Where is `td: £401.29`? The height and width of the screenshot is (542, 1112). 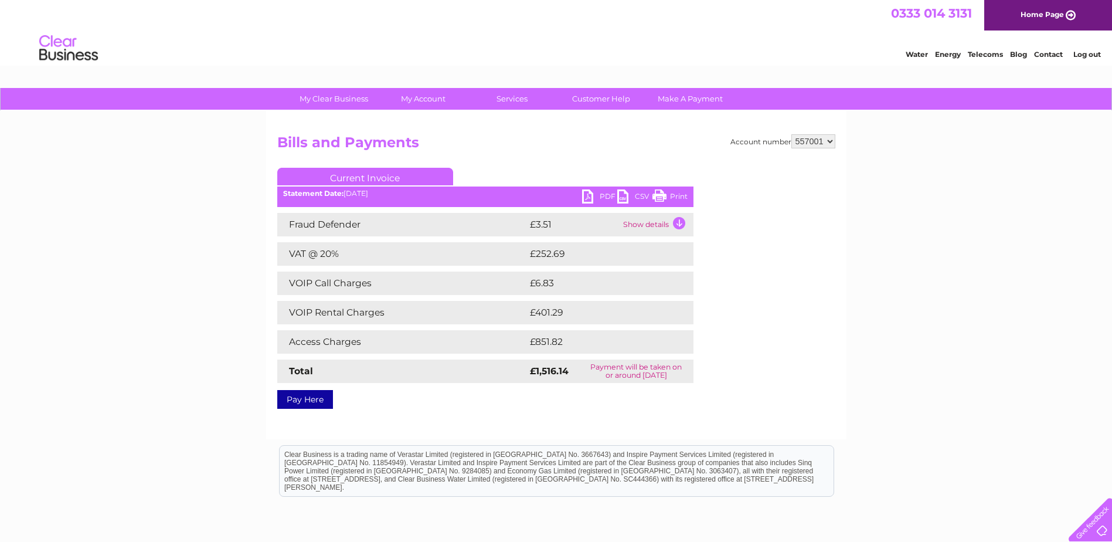 td: £401.29 is located at coordinates (599, 312).